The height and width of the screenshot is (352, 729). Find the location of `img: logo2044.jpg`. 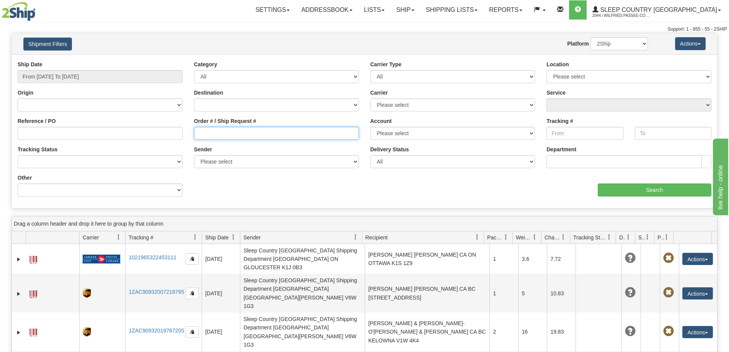

img: logo2044.jpg is located at coordinates (19, 11).